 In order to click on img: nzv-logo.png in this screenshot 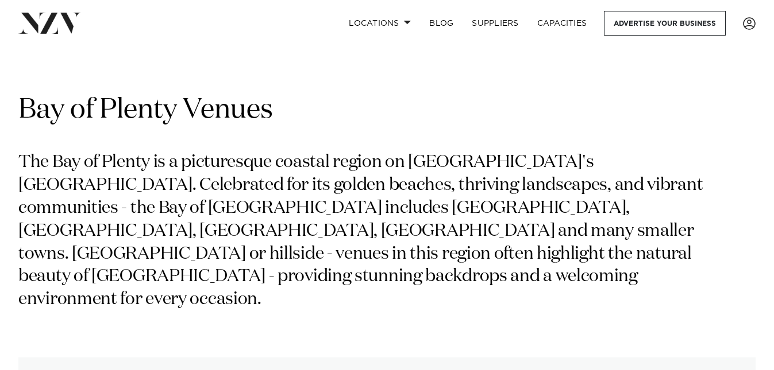, I will do `click(49, 23)`.